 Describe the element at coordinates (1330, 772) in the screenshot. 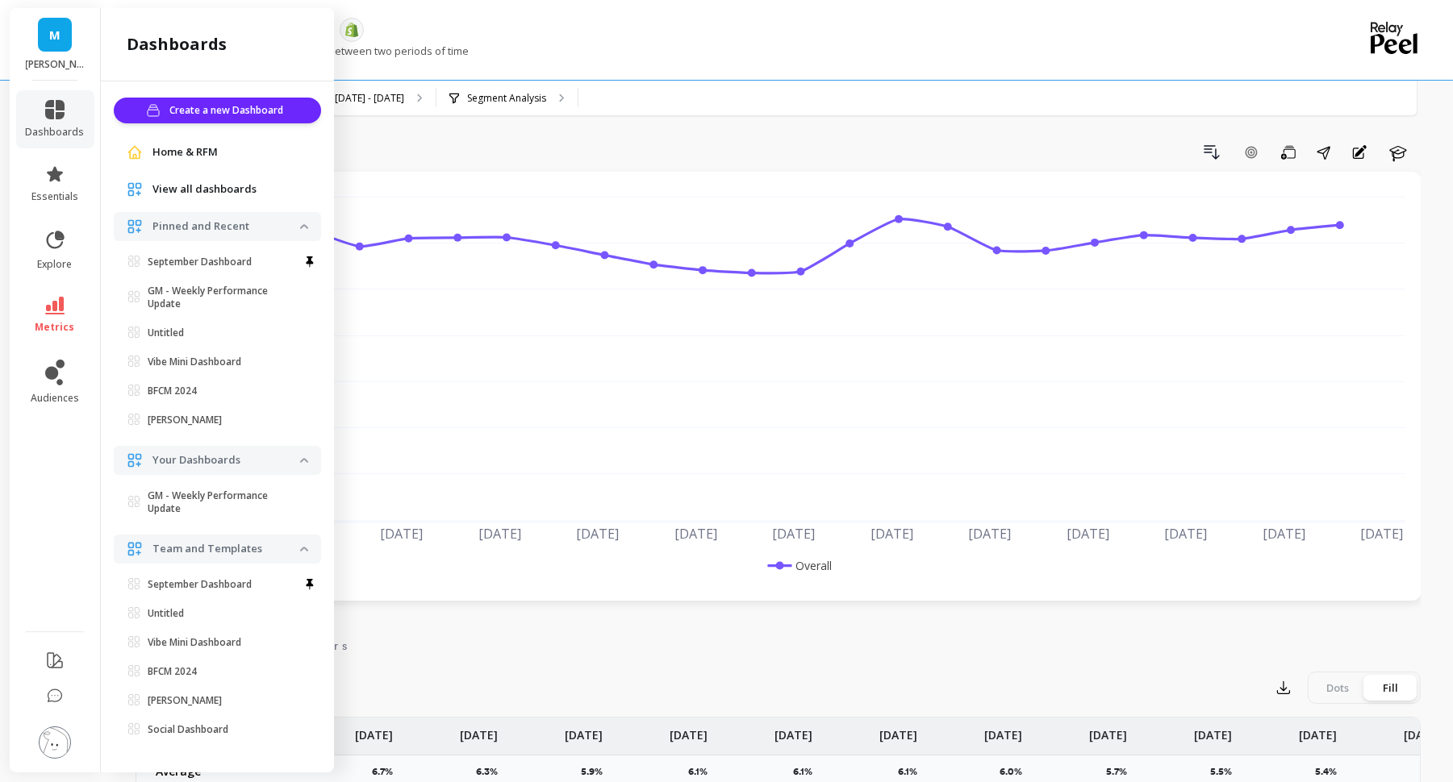

I see `p: 5.4%` at that location.